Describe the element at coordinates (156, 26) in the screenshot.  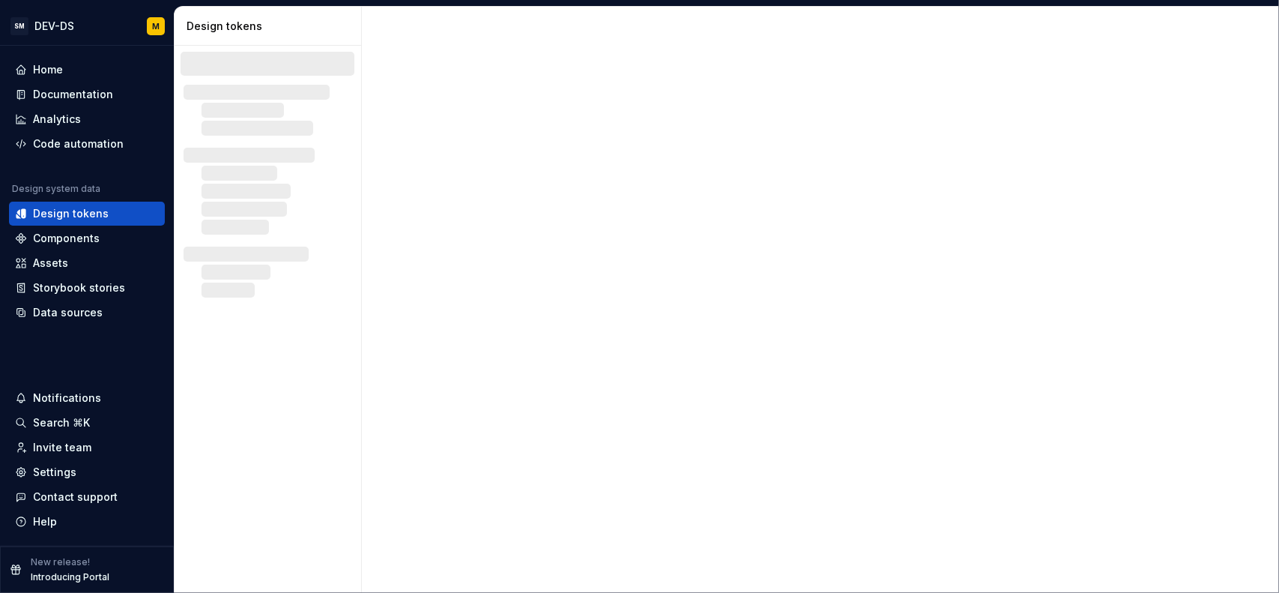
I see `div: M` at that location.